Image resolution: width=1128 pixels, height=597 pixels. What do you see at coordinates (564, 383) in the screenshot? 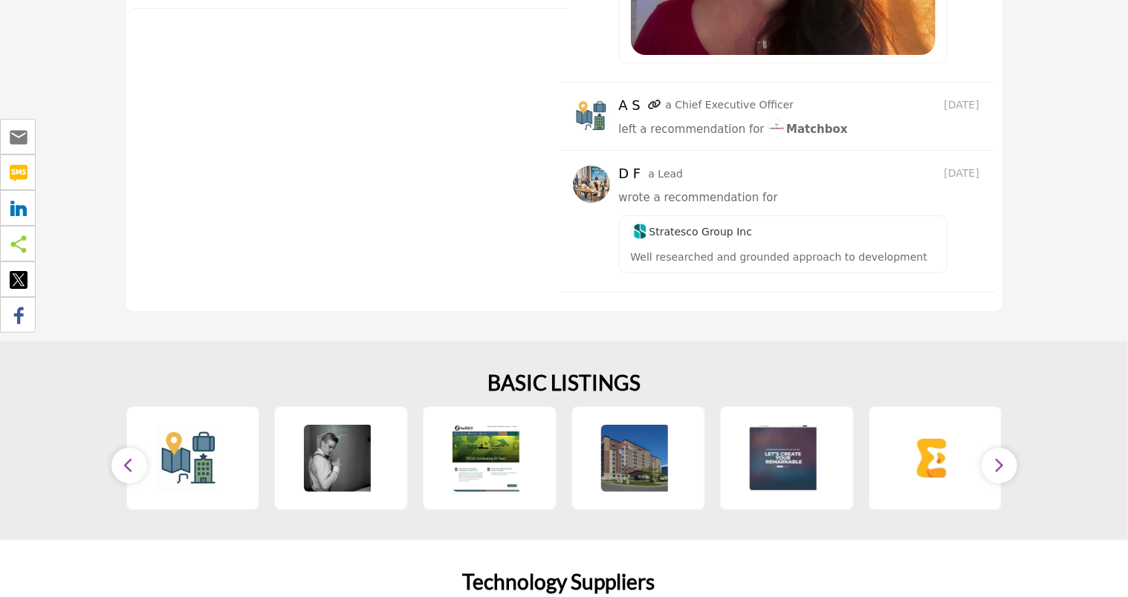
I see `h2: BASIC LISTINGS` at bounding box center [564, 383].